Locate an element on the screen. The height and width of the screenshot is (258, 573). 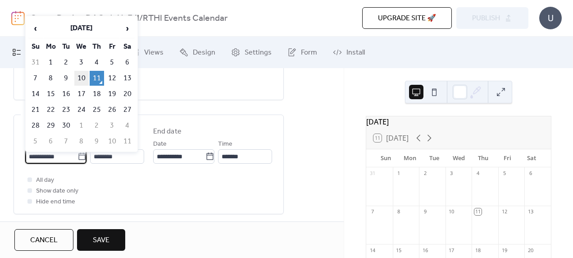
div: 4 is located at coordinates (477, 173).